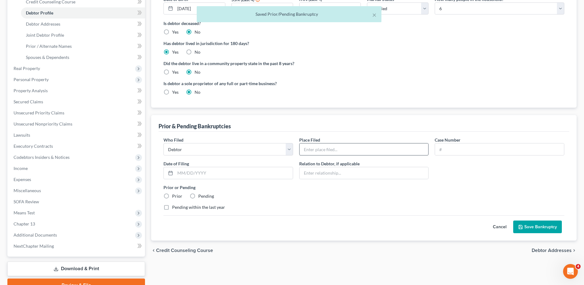  What do you see at coordinates (28, 101) in the screenshot?
I see `span: Secured Claims` at bounding box center [28, 101].